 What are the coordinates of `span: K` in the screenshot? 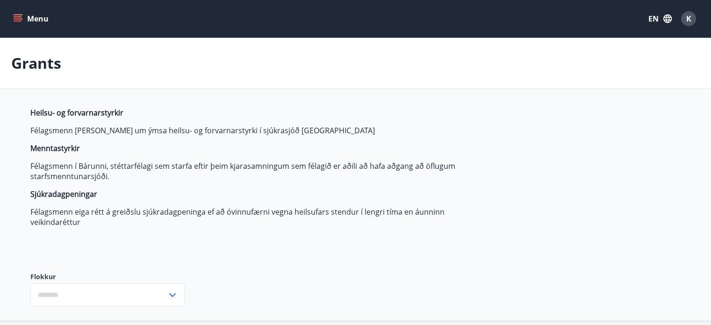 It's located at (688, 19).